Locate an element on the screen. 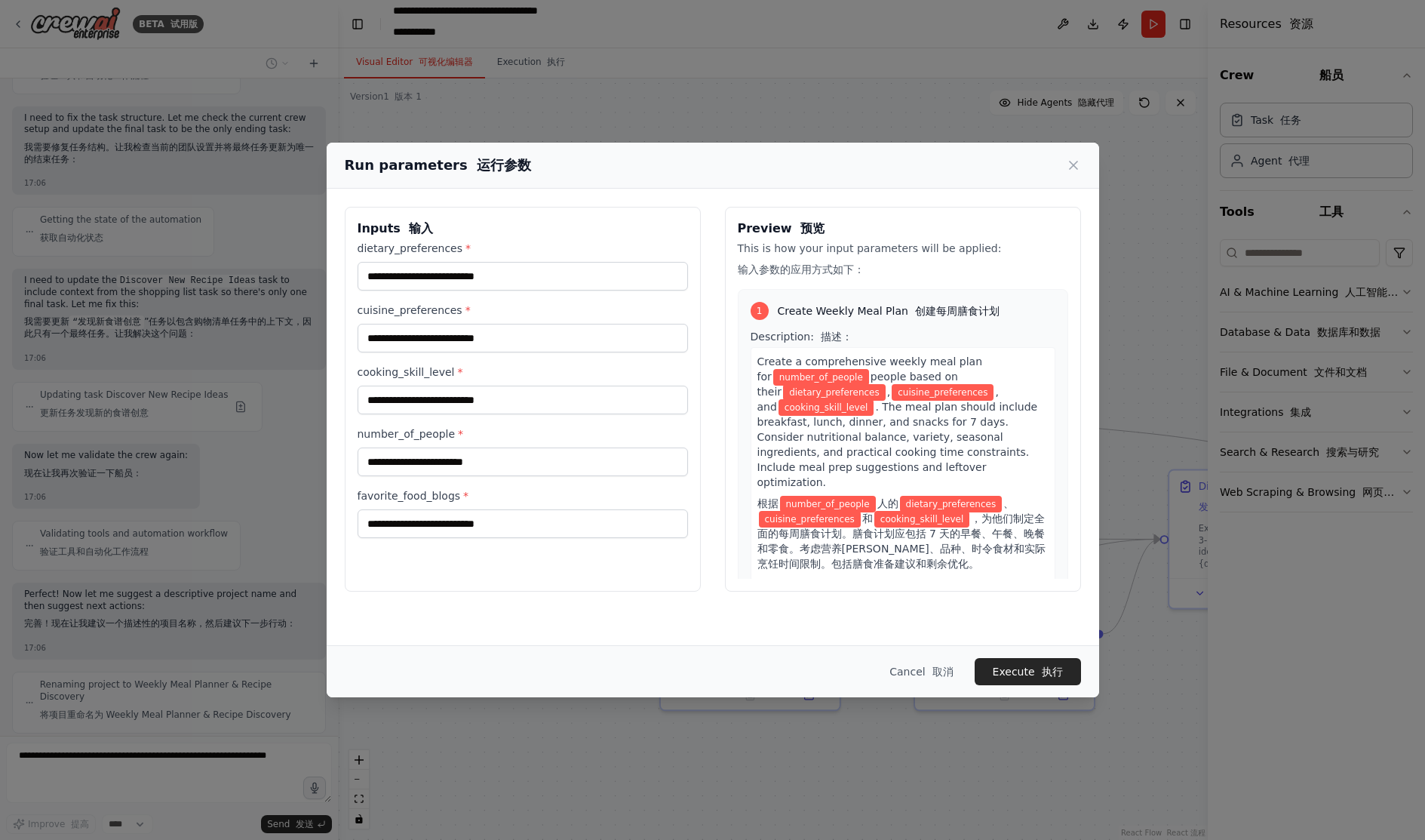 Image resolution: width=1425 pixels, height=840 pixels. label: dietary_preferences is located at coordinates (523, 248).